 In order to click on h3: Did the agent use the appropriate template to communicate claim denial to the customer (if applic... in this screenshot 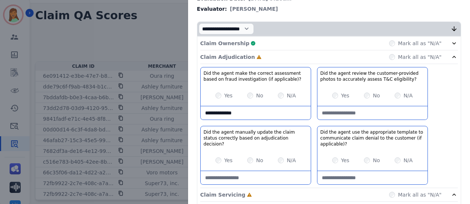, I will do `click(373, 138)`.